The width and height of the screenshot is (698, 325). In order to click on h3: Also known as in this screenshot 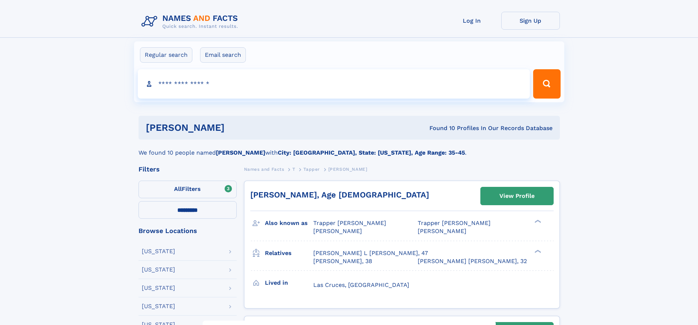, I will do `click(289, 223)`.